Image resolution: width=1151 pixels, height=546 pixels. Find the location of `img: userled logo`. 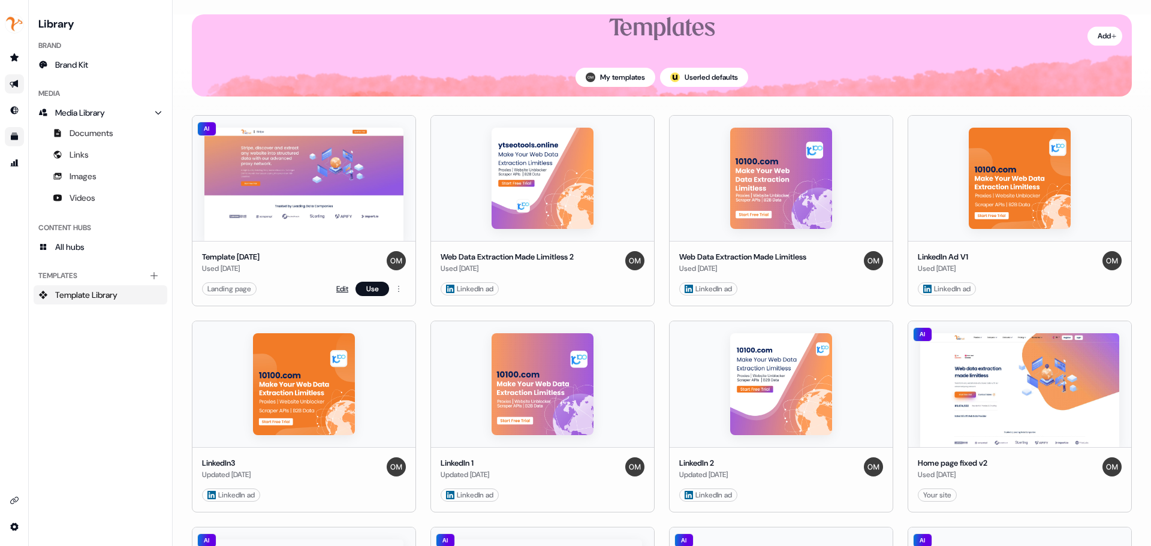

img: userled logo is located at coordinates (675, 77).